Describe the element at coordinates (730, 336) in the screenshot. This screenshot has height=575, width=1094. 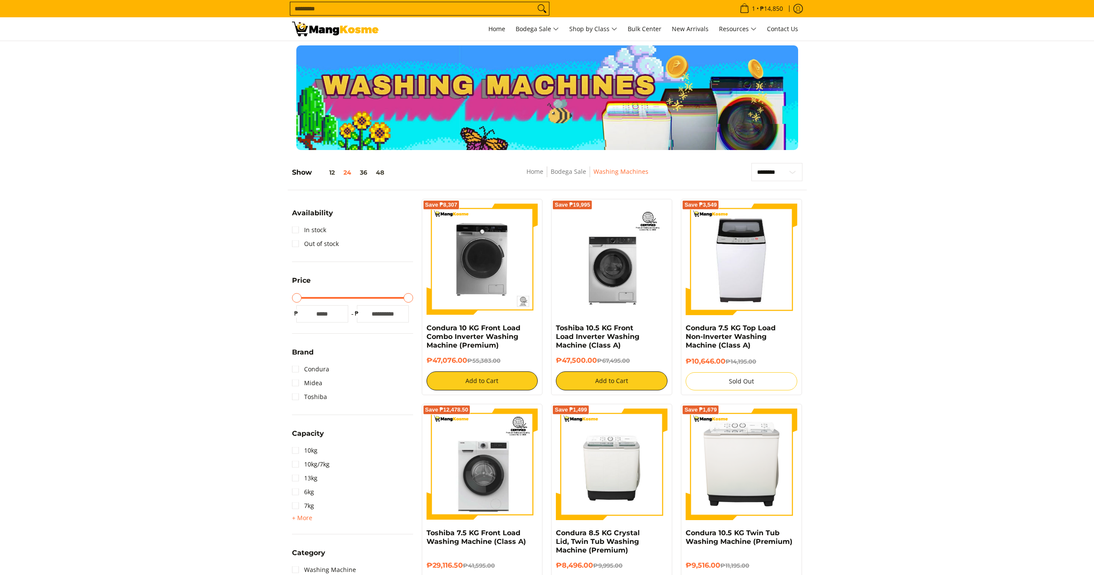
I see `a: Condura 7.5 KG Top Load Non-Inverter Washing Machine (Class A)` at that location.